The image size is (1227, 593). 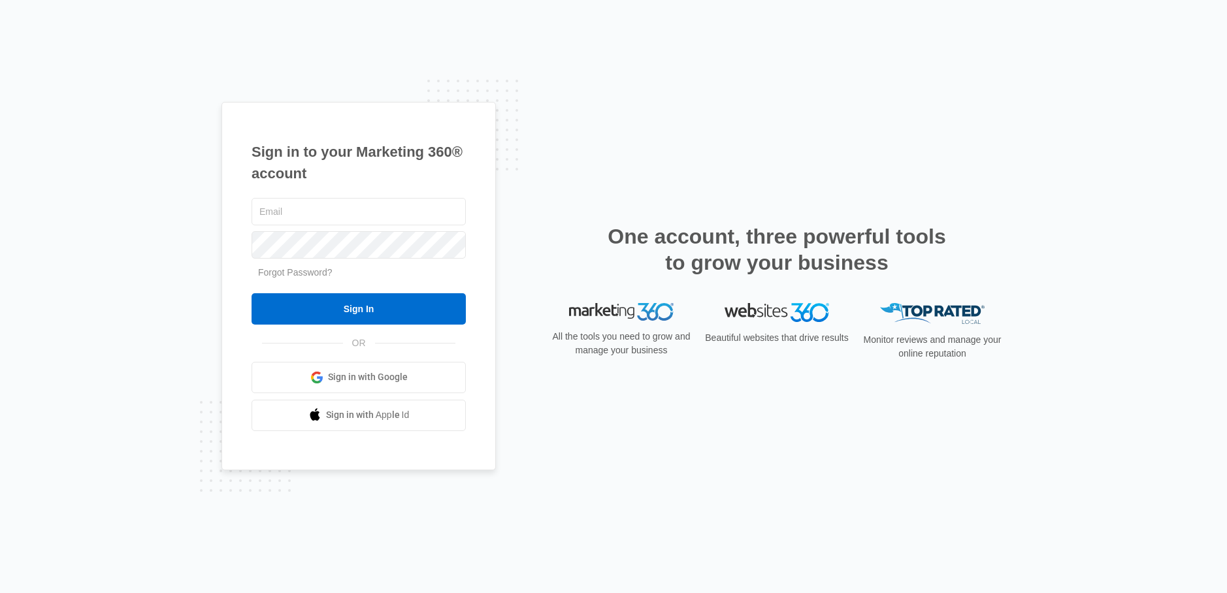 What do you see at coordinates (359, 416) in the screenshot?
I see `a: Sign in with Apple Id` at bounding box center [359, 416].